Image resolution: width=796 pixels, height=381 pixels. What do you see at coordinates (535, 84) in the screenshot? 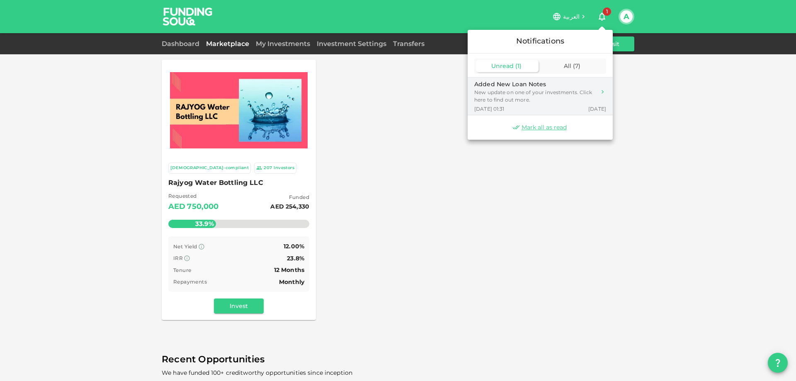
I see `div: Added New Loan Notes` at bounding box center [535, 84].